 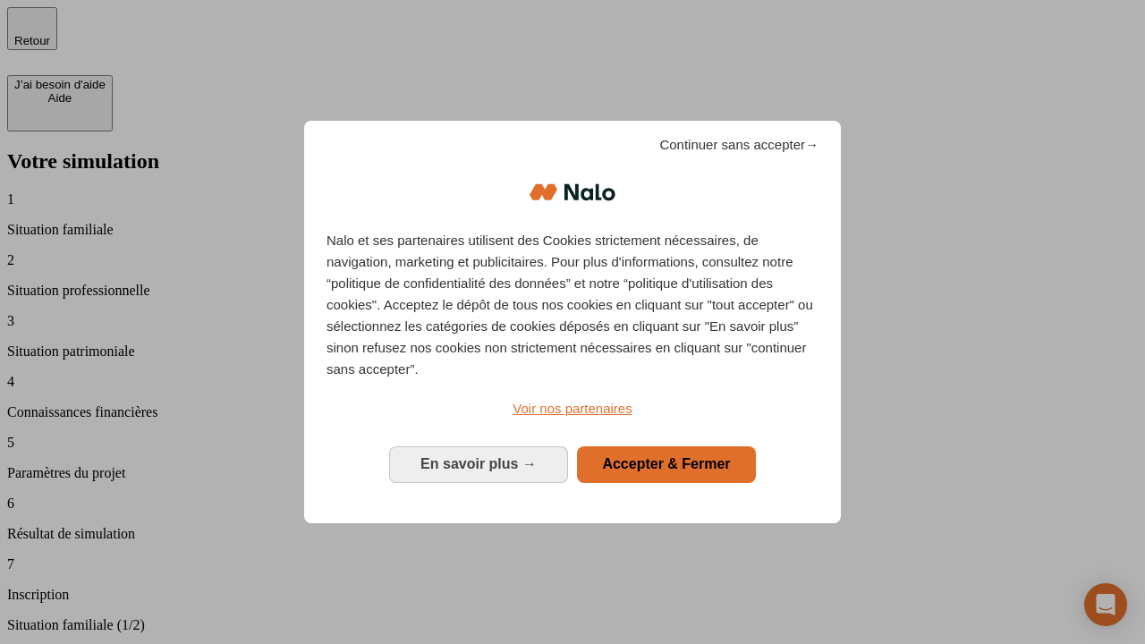 I want to click on div: Bienvenue chez Nalo Gestion du consentement, so click(x=572, y=321).